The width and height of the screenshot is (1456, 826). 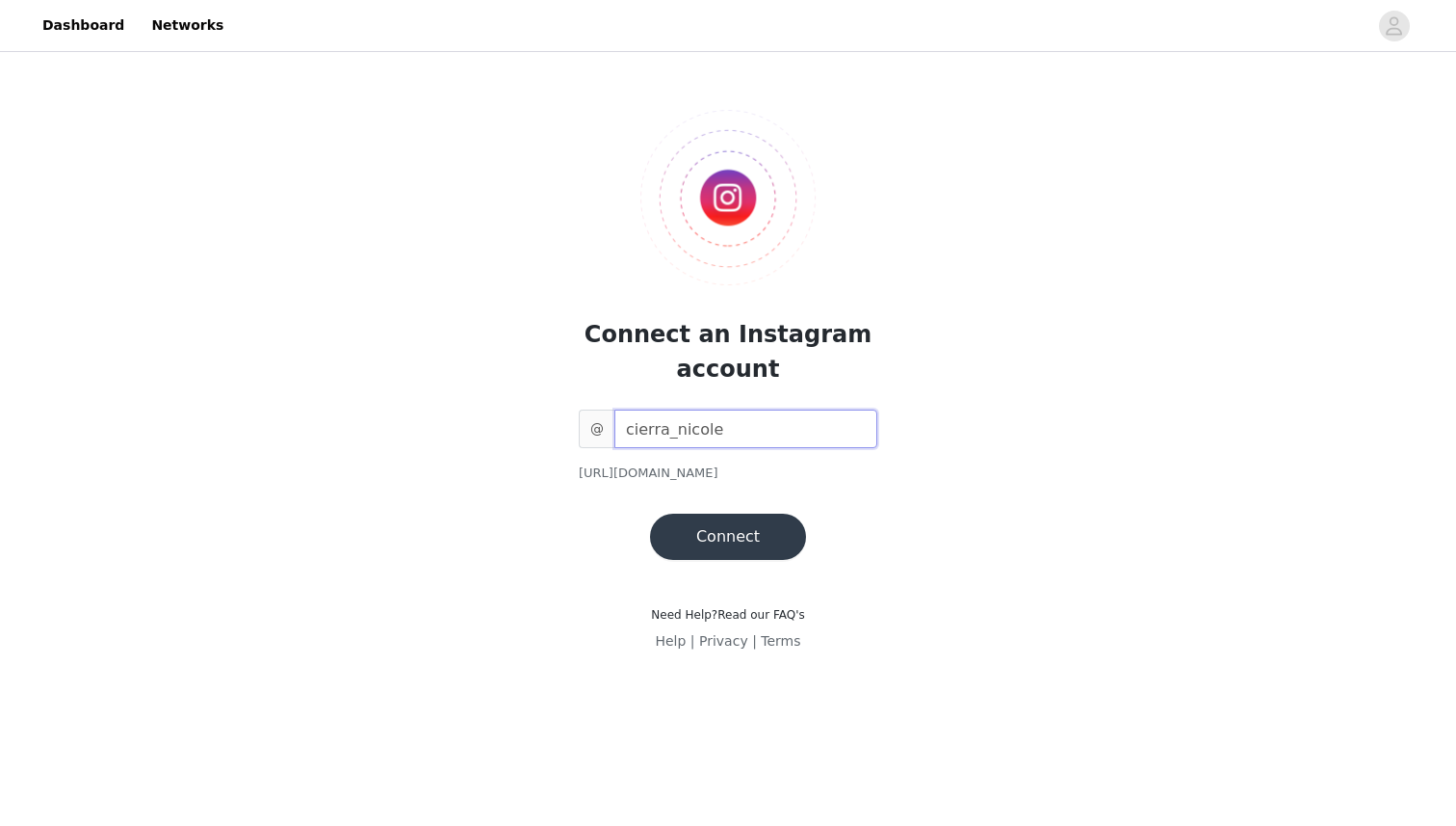 What do you see at coordinates (728, 198) in the screenshot?
I see `img: Logo` at bounding box center [728, 198].